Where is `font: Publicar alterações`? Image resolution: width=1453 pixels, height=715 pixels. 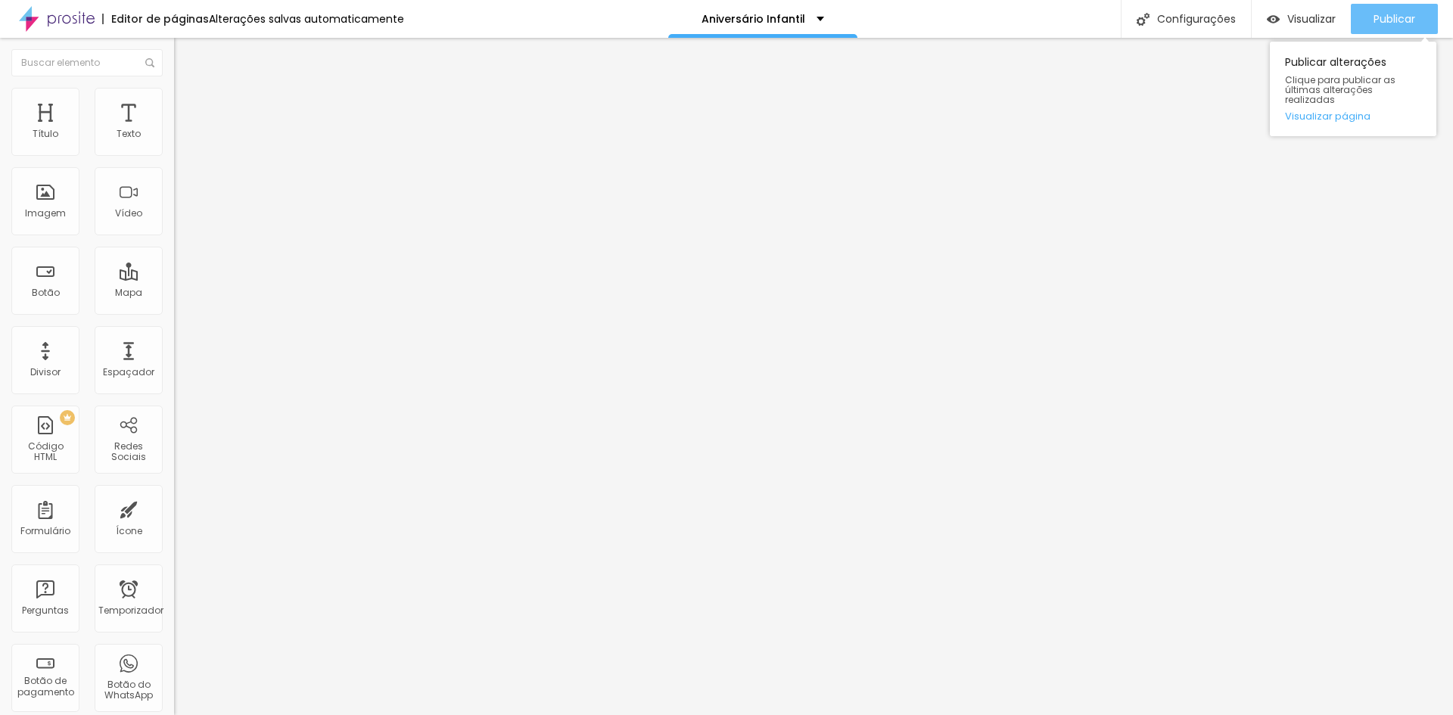 font: Publicar alterações is located at coordinates (1336, 62).